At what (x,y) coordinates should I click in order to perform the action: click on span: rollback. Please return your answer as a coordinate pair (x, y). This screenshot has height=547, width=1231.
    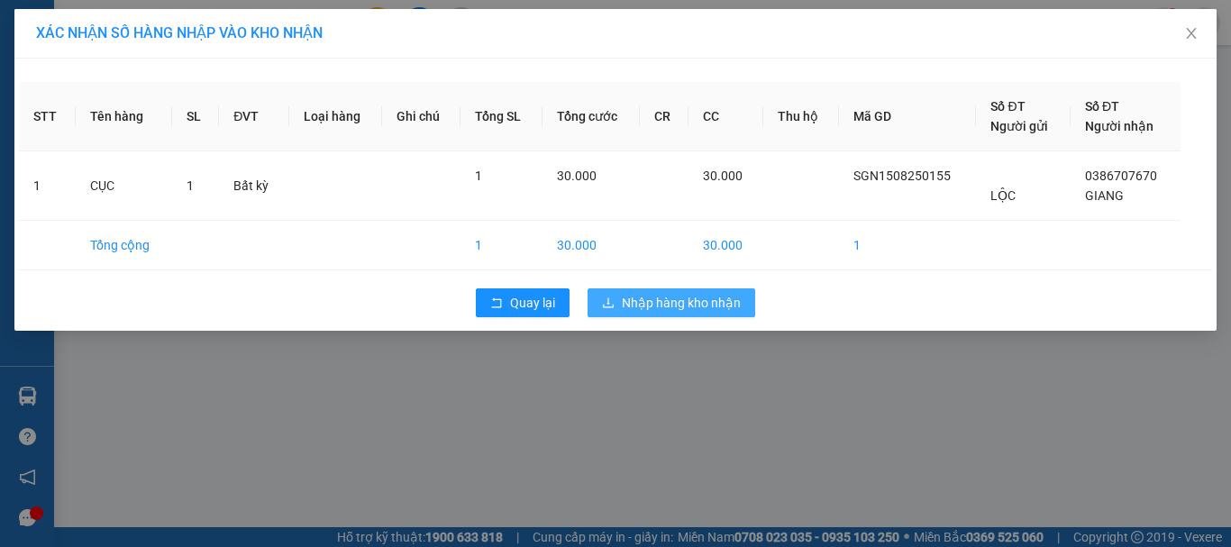
    Looking at the image, I should click on (496, 304).